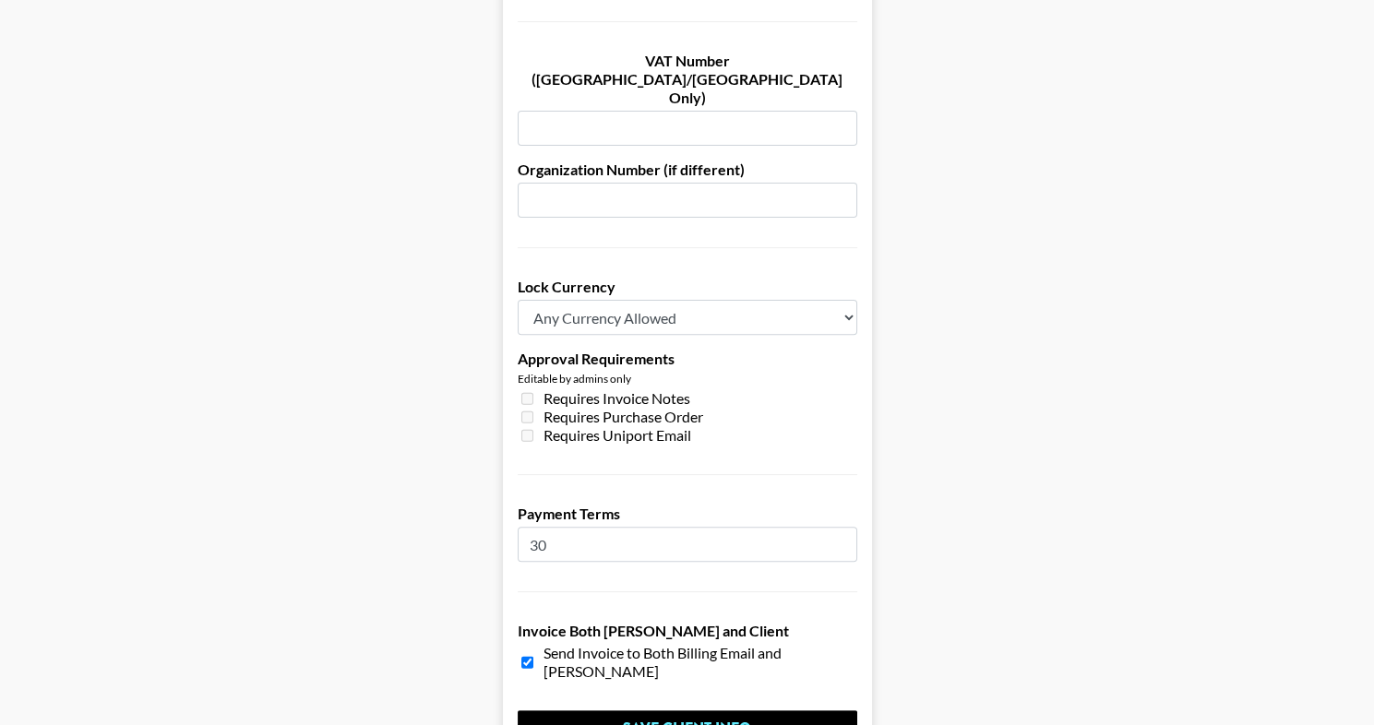 The image size is (1374, 725). I want to click on label: Approval Requirements, so click(687, 359).